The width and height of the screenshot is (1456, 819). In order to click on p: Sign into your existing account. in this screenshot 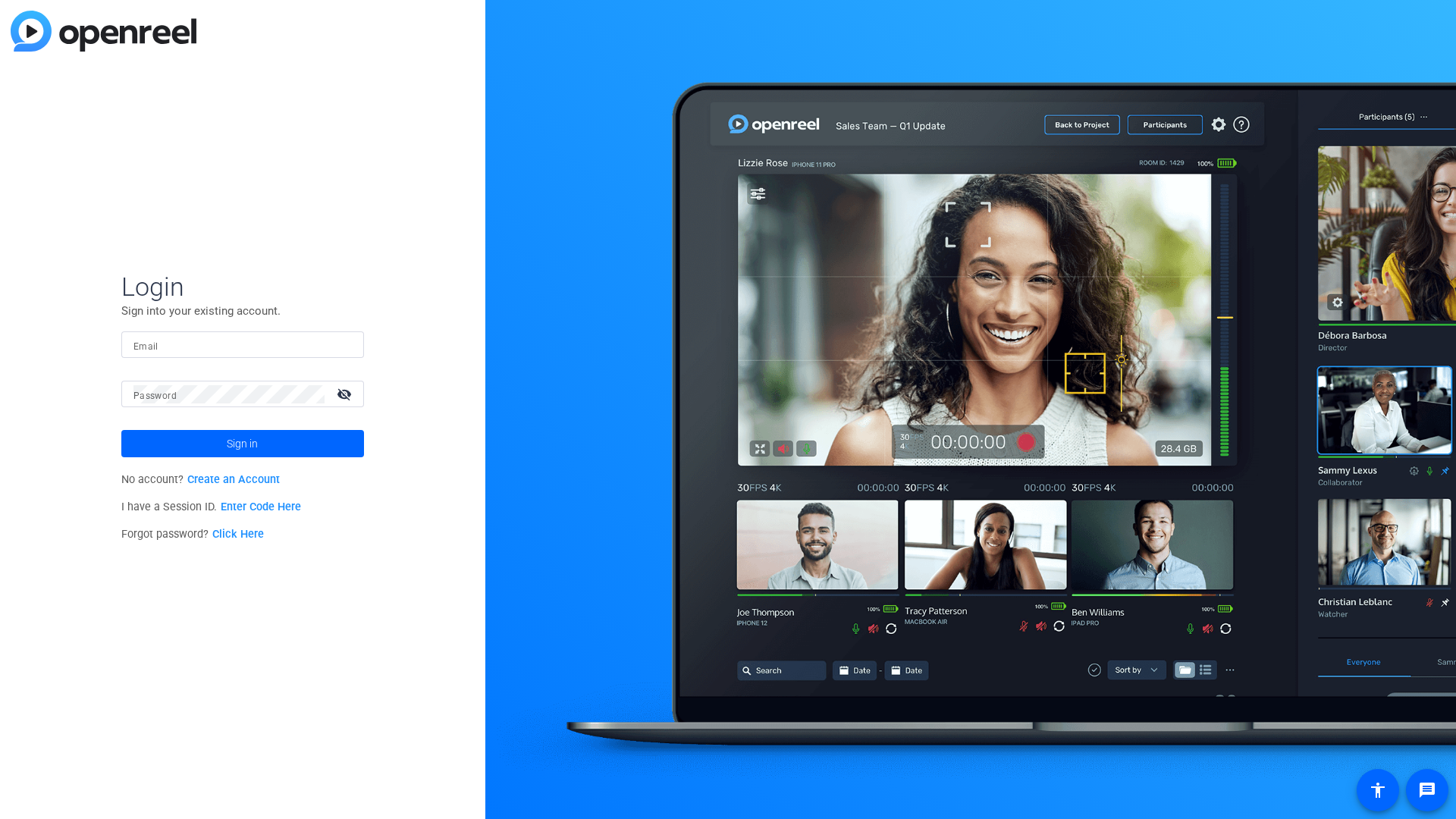, I will do `click(242, 311)`.